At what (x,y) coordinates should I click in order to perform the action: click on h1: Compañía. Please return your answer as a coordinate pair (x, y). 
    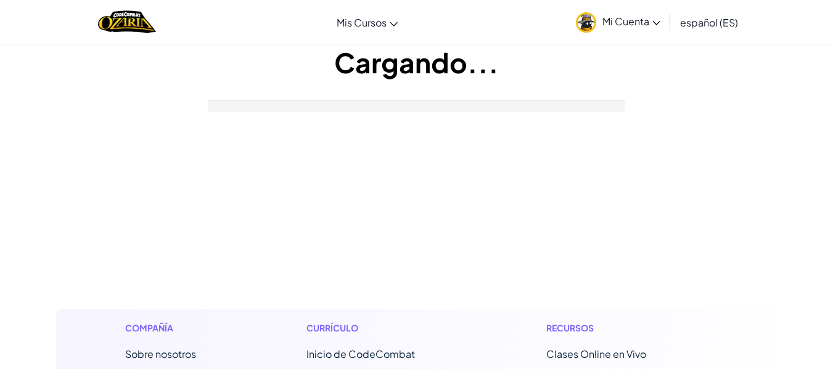
    Looking at the image, I should click on (176, 328).